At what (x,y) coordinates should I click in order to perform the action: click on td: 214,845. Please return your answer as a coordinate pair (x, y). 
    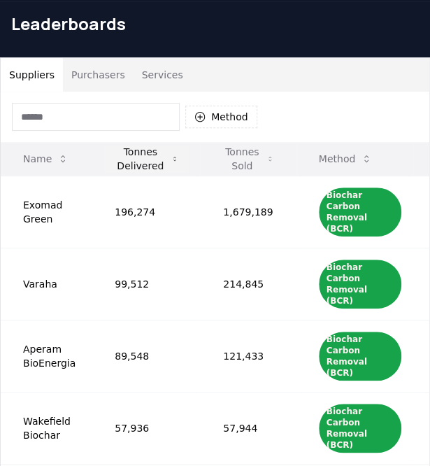
    Looking at the image, I should click on (248, 283).